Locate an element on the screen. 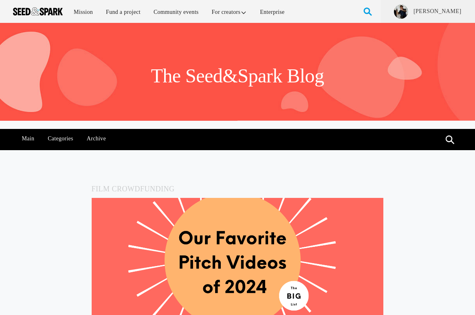 This screenshot has height=315, width=475. a: Fund a project is located at coordinates (123, 12).